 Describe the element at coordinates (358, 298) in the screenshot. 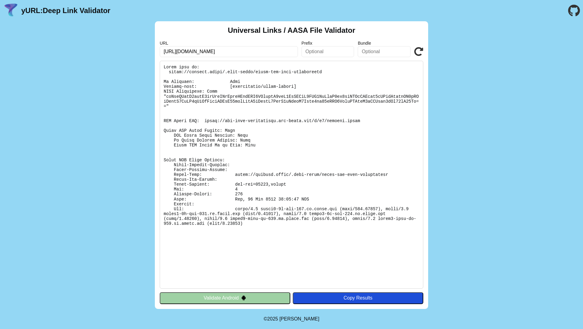

I see `button: Copy Results` at that location.